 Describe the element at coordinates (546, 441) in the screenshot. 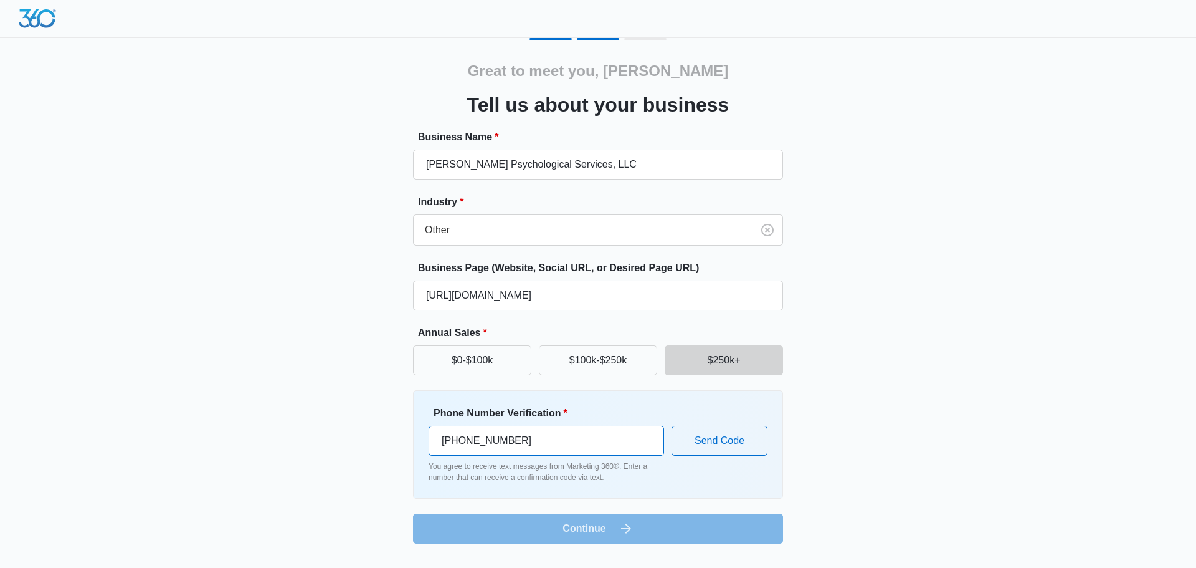

I see `input: Ex. +1-555-555-5555` at that location.